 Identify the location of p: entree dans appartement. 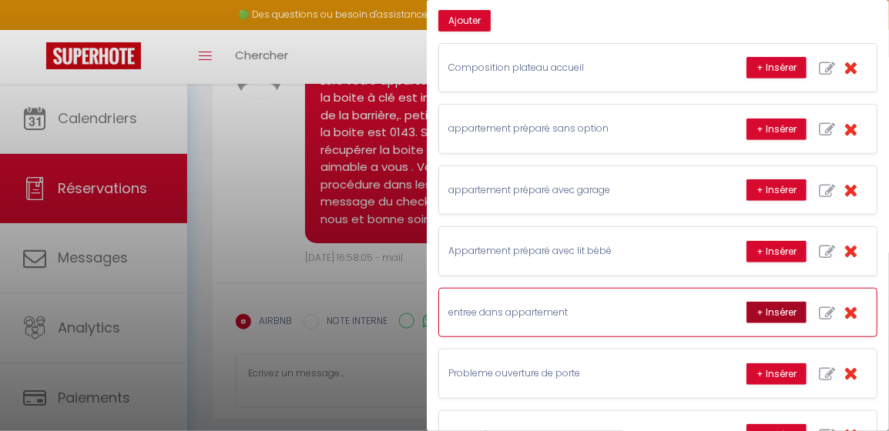
(564, 313).